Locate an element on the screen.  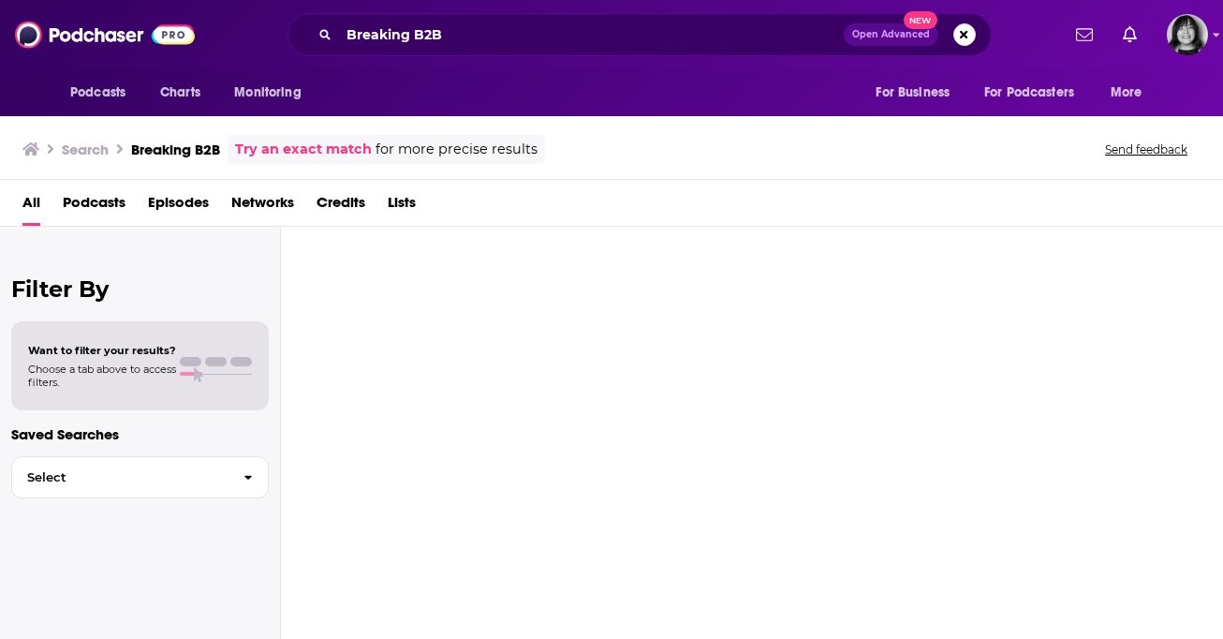
span: Choose a tab above to access filters. is located at coordinates (102, 375).